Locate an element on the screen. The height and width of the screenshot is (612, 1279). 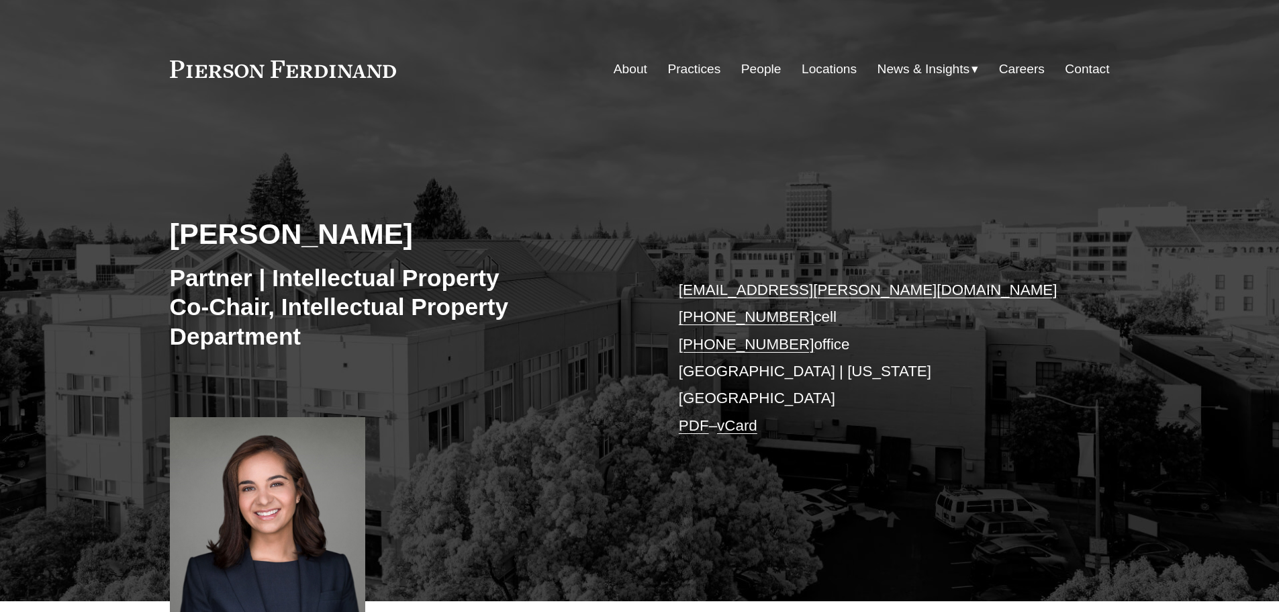
a: Contact is located at coordinates (1087, 69).